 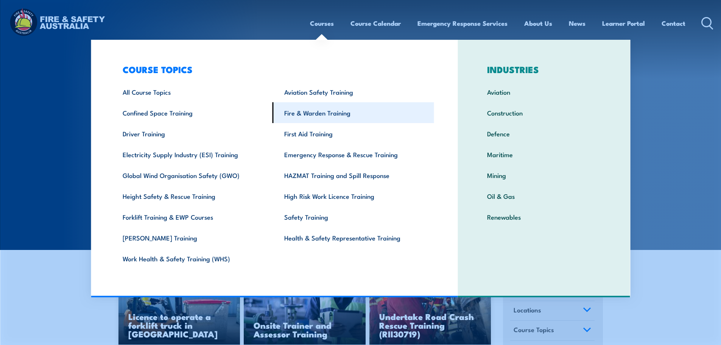 I want to click on a: Aviation, so click(x=544, y=92).